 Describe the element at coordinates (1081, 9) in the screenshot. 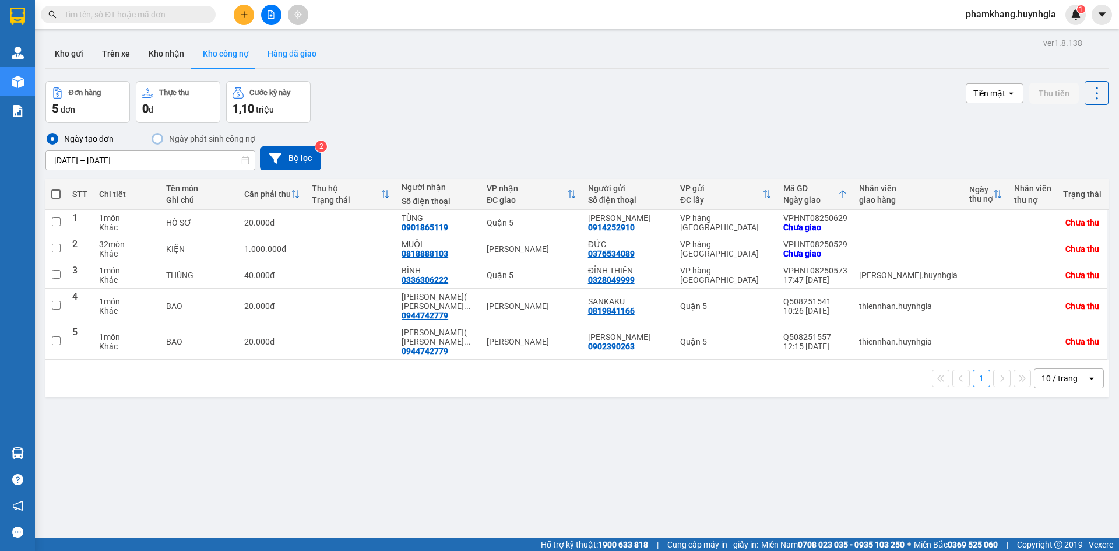

I see `sup: 1` at that location.